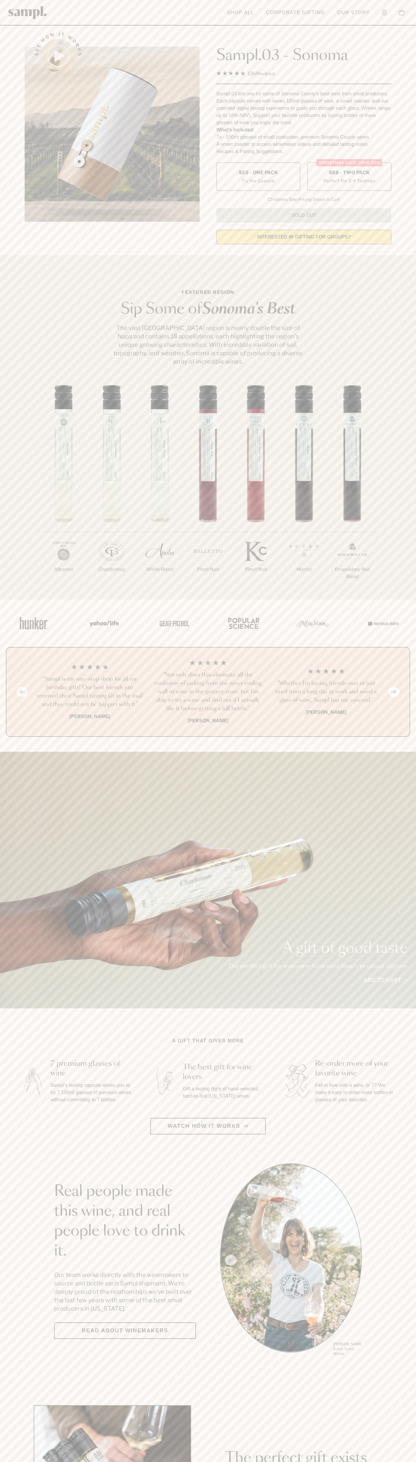  I want to click on a: interested in gifting for groups?, so click(304, 237).